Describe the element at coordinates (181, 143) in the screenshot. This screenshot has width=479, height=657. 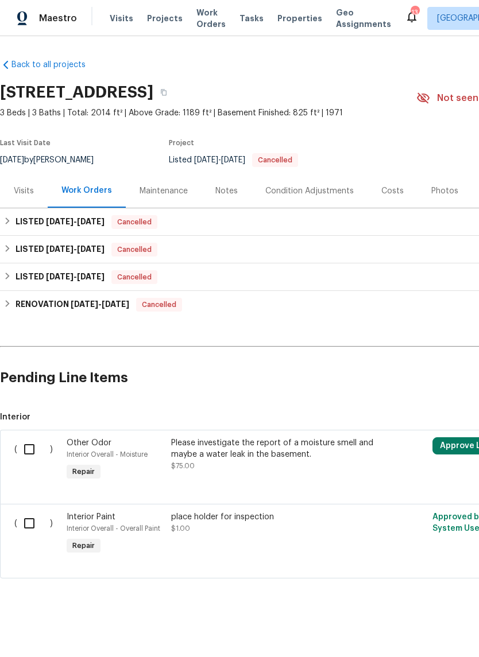
I see `span: Project` at that location.